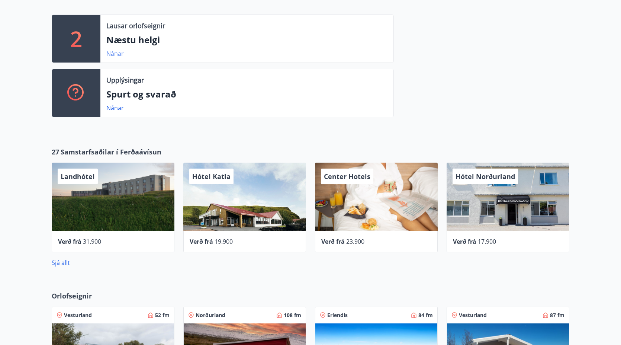  Describe the element at coordinates (210, 315) in the screenshot. I see `span: Norðurland` at that location.